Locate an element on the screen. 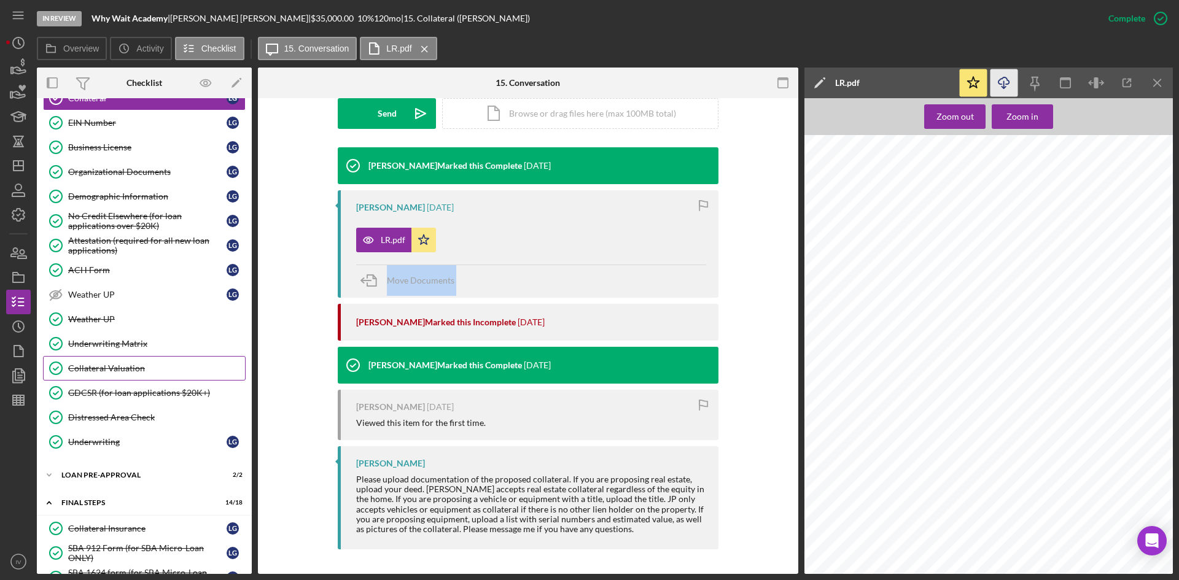  span: PRE is located at coordinates (865, 299).